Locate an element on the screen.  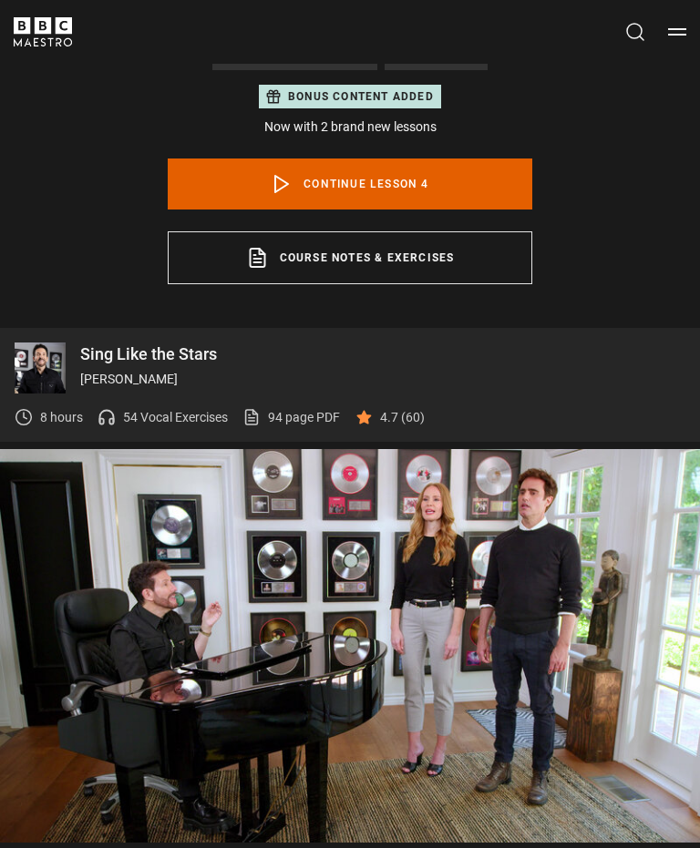
p: Now with 2 brand new lessons is located at coordinates (350, 127).